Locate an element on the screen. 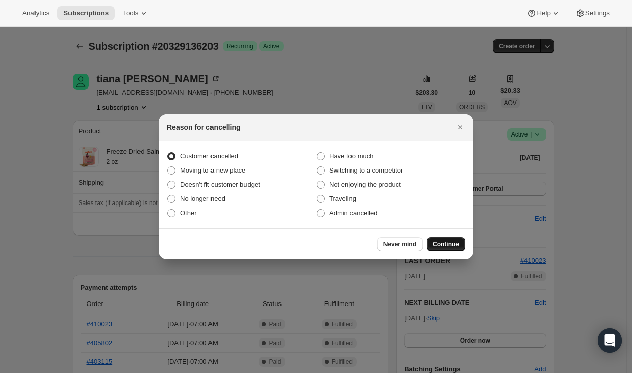  span: Help is located at coordinates (543, 13).